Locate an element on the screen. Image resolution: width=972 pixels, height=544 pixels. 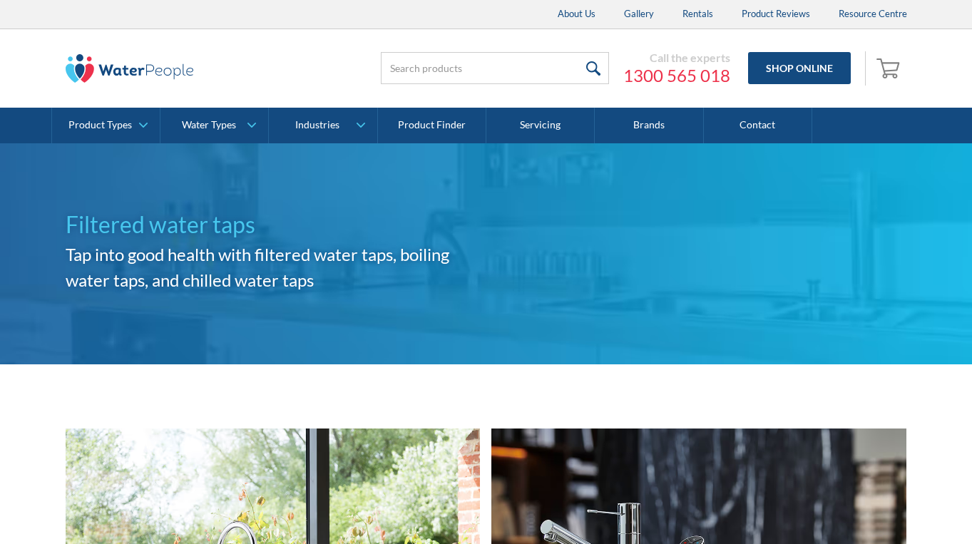
h2: Tap into good health with filtered water taps, boiling water taps, and chilled water taps is located at coordinates (276, 267).